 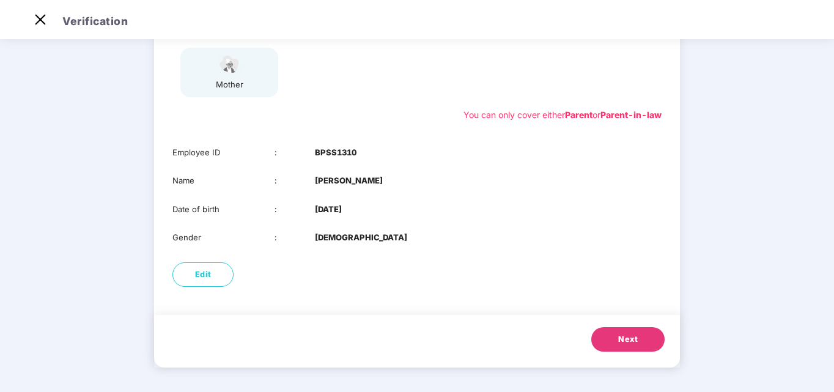 I want to click on div: You can only cover either or, so click(x=562, y=115).